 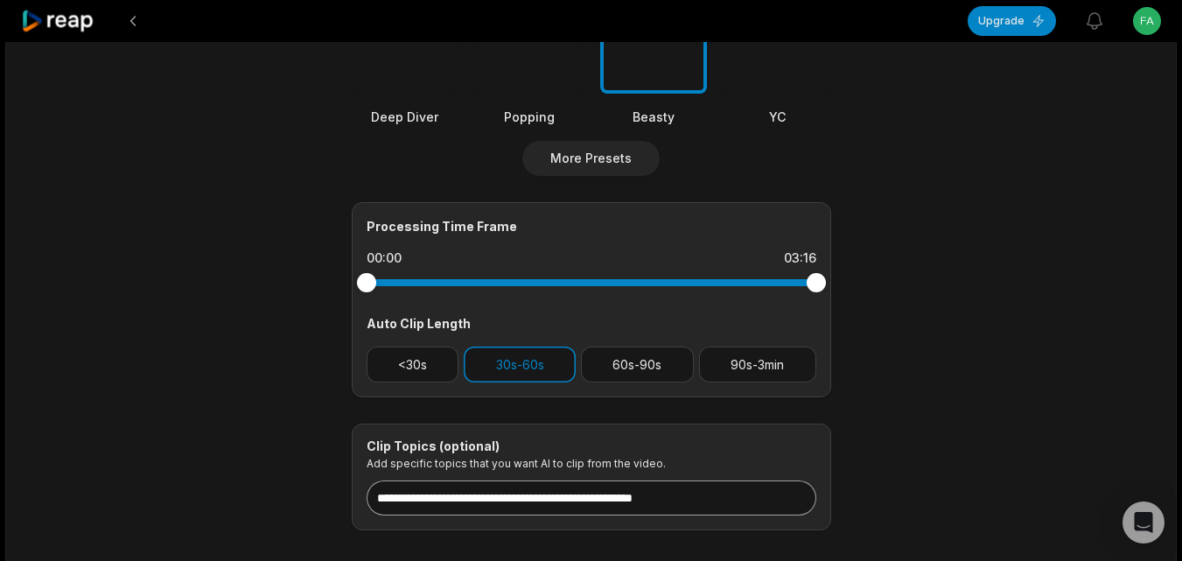 I want to click on button: 60s-90s, so click(x=637, y=364).